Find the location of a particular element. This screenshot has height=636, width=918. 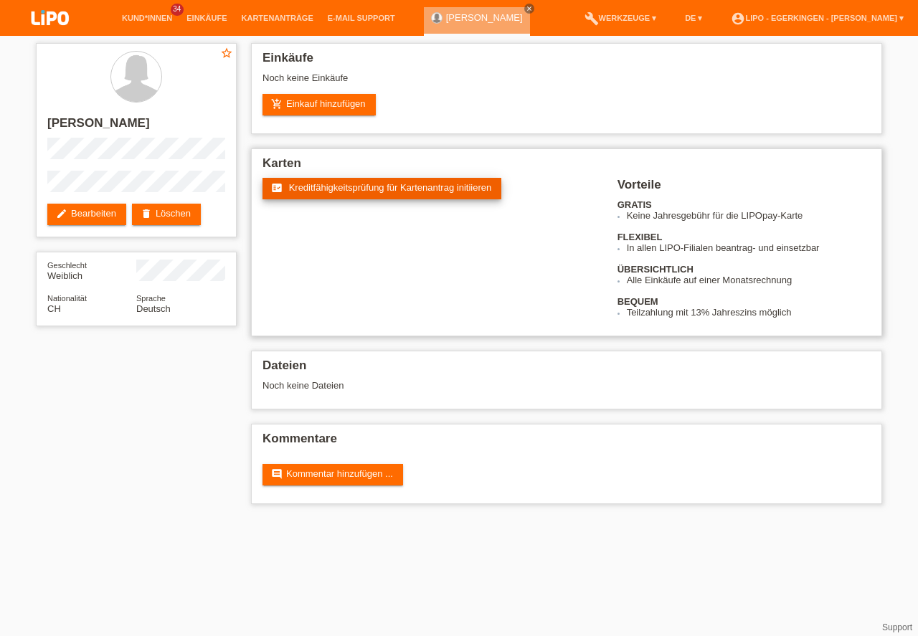

h2: Karten is located at coordinates (567, 167).